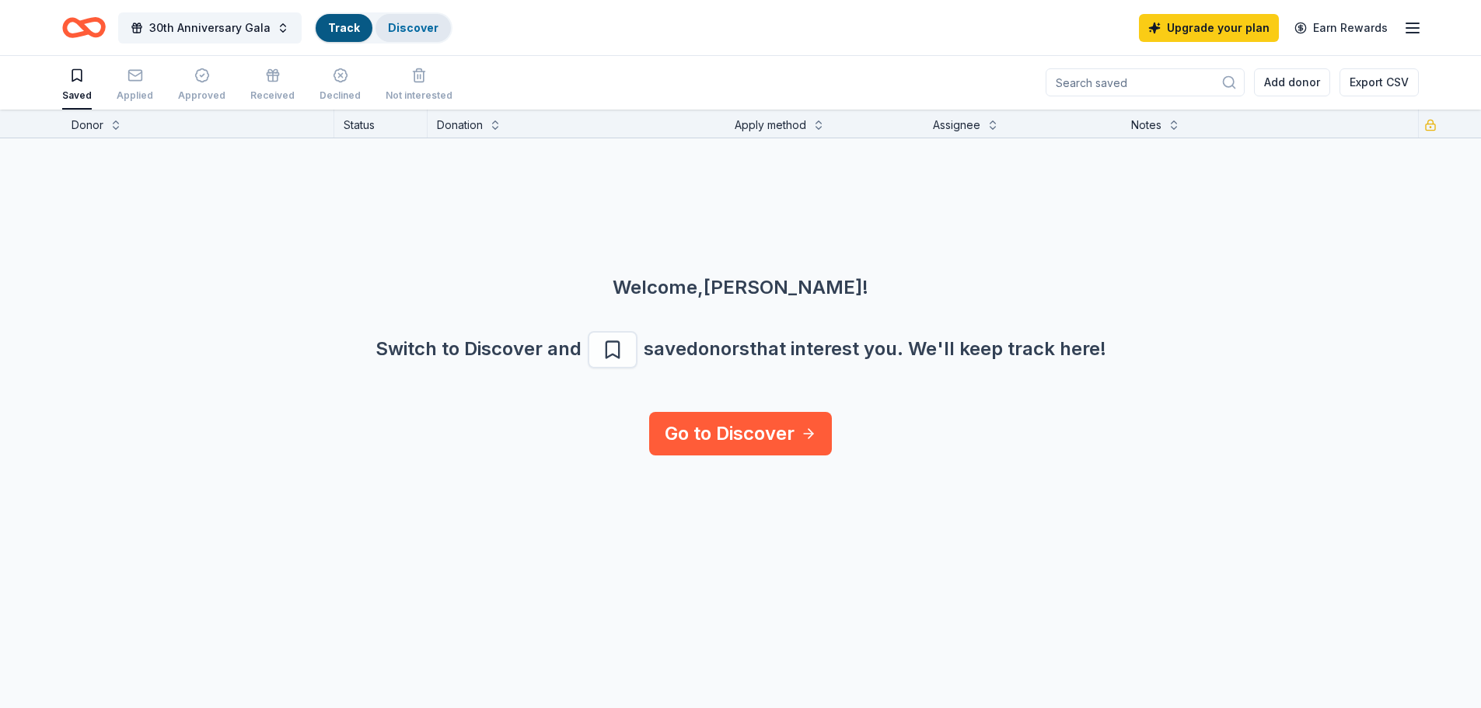 The image size is (1481, 708). What do you see at coordinates (770, 125) in the screenshot?
I see `div: Apply method` at bounding box center [770, 125].